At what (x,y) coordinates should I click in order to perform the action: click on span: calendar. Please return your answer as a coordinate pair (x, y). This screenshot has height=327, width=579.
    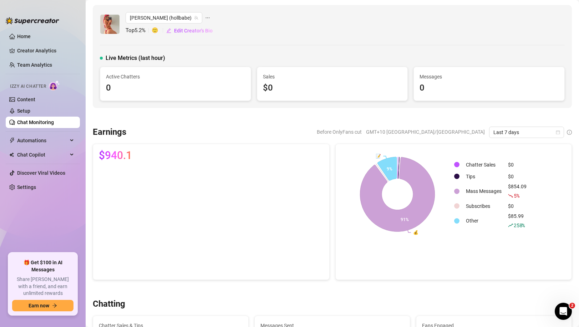
    Looking at the image, I should click on (558, 132).